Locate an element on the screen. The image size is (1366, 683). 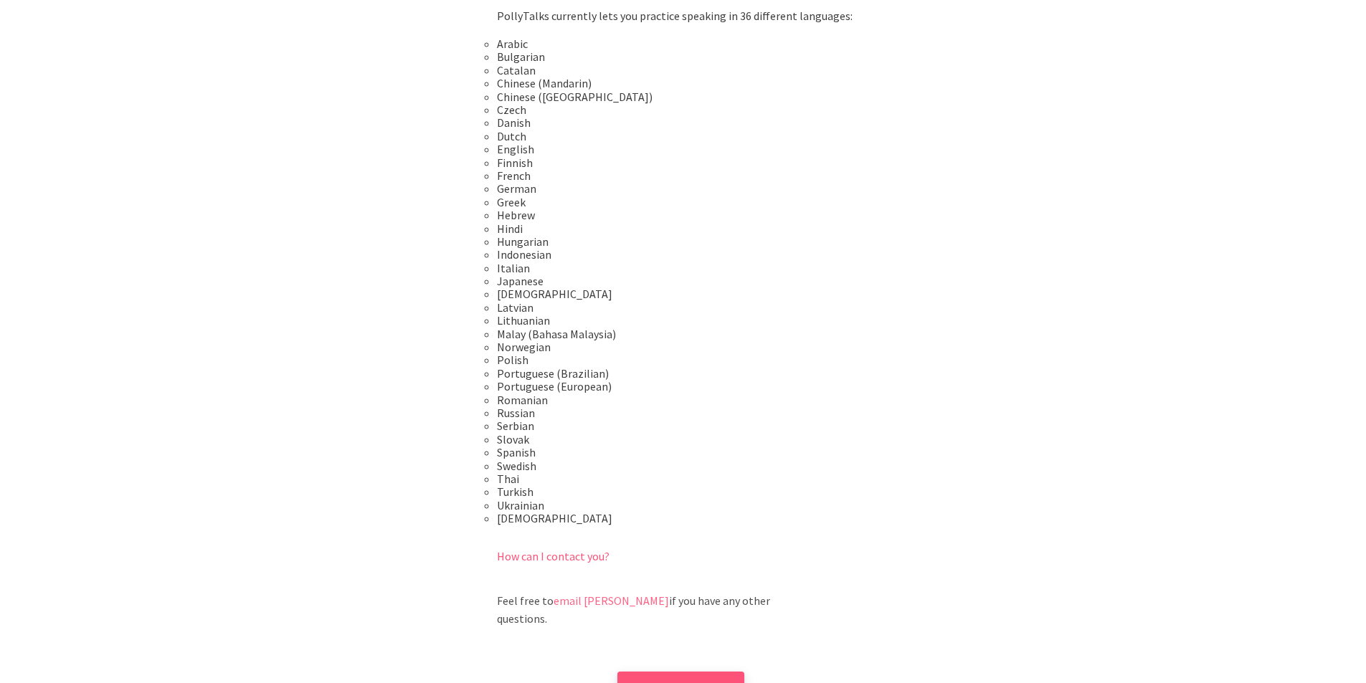
li: Slovak is located at coordinates (683, 439).